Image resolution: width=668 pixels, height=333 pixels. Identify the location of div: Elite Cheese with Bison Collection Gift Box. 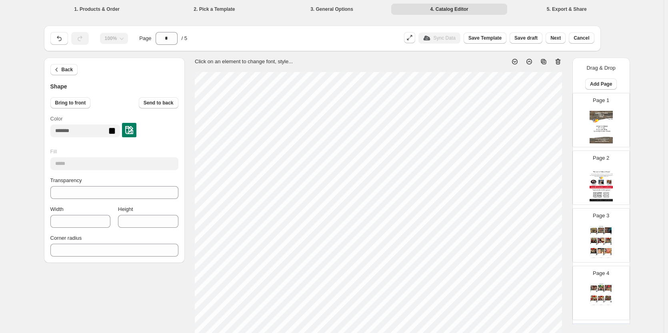
(607, 290).